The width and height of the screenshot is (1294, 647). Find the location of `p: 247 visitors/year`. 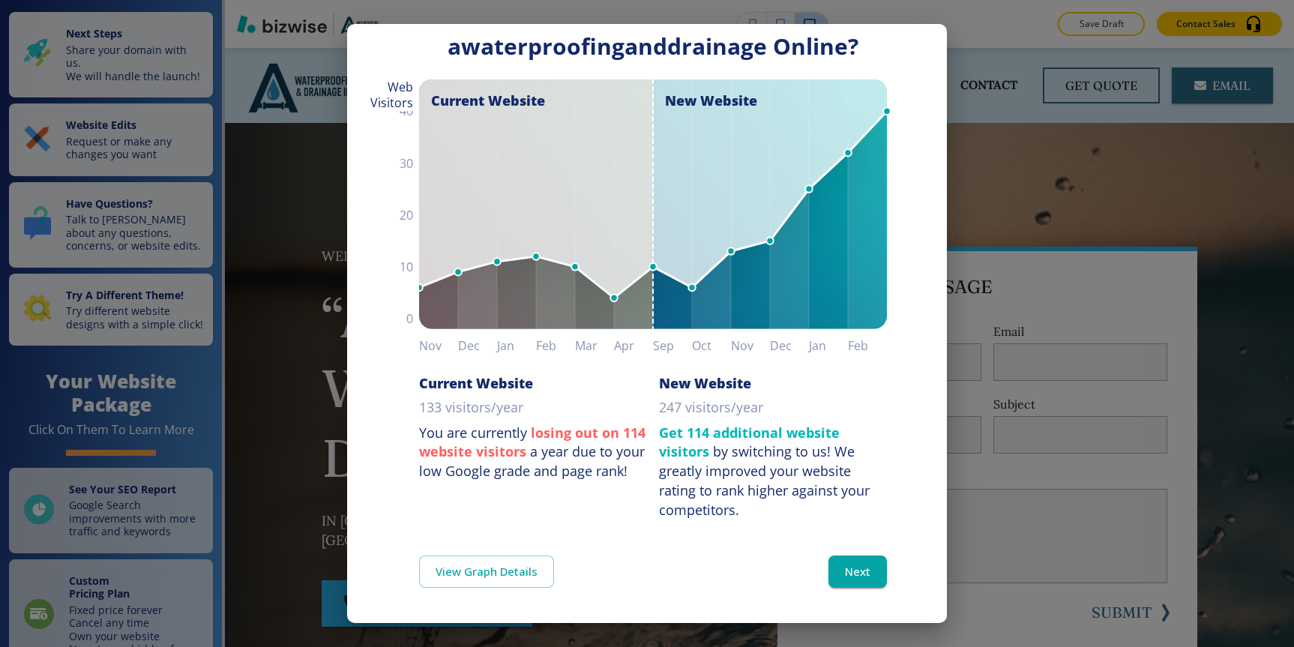

p: 247 visitors/year is located at coordinates (711, 408).